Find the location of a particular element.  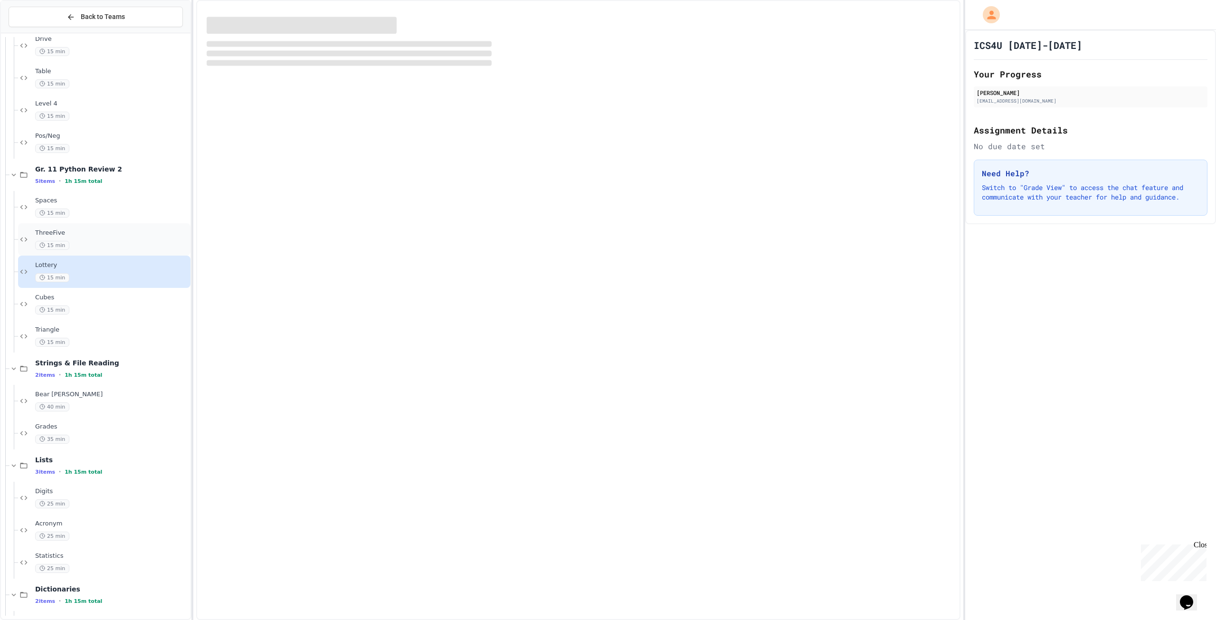

span: ThreeFive is located at coordinates (112, 233).